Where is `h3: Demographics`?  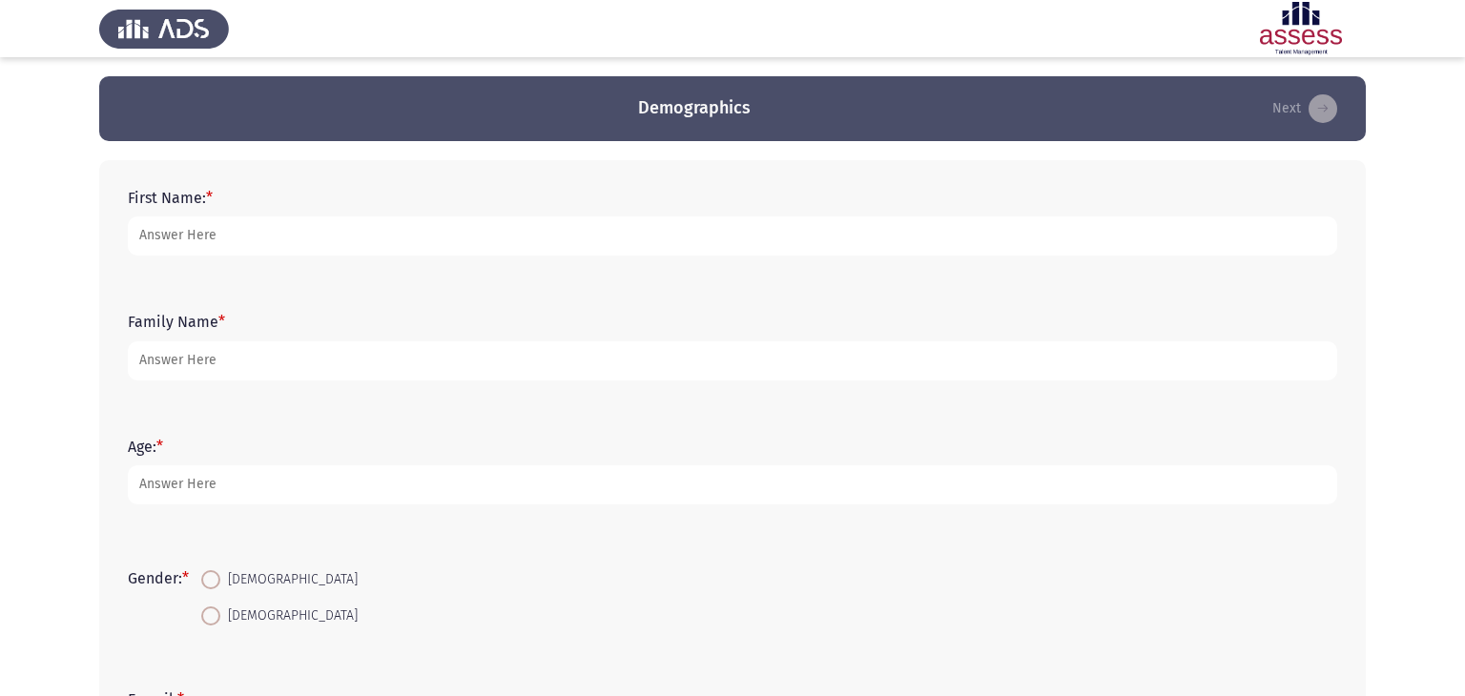 h3: Demographics is located at coordinates (694, 108).